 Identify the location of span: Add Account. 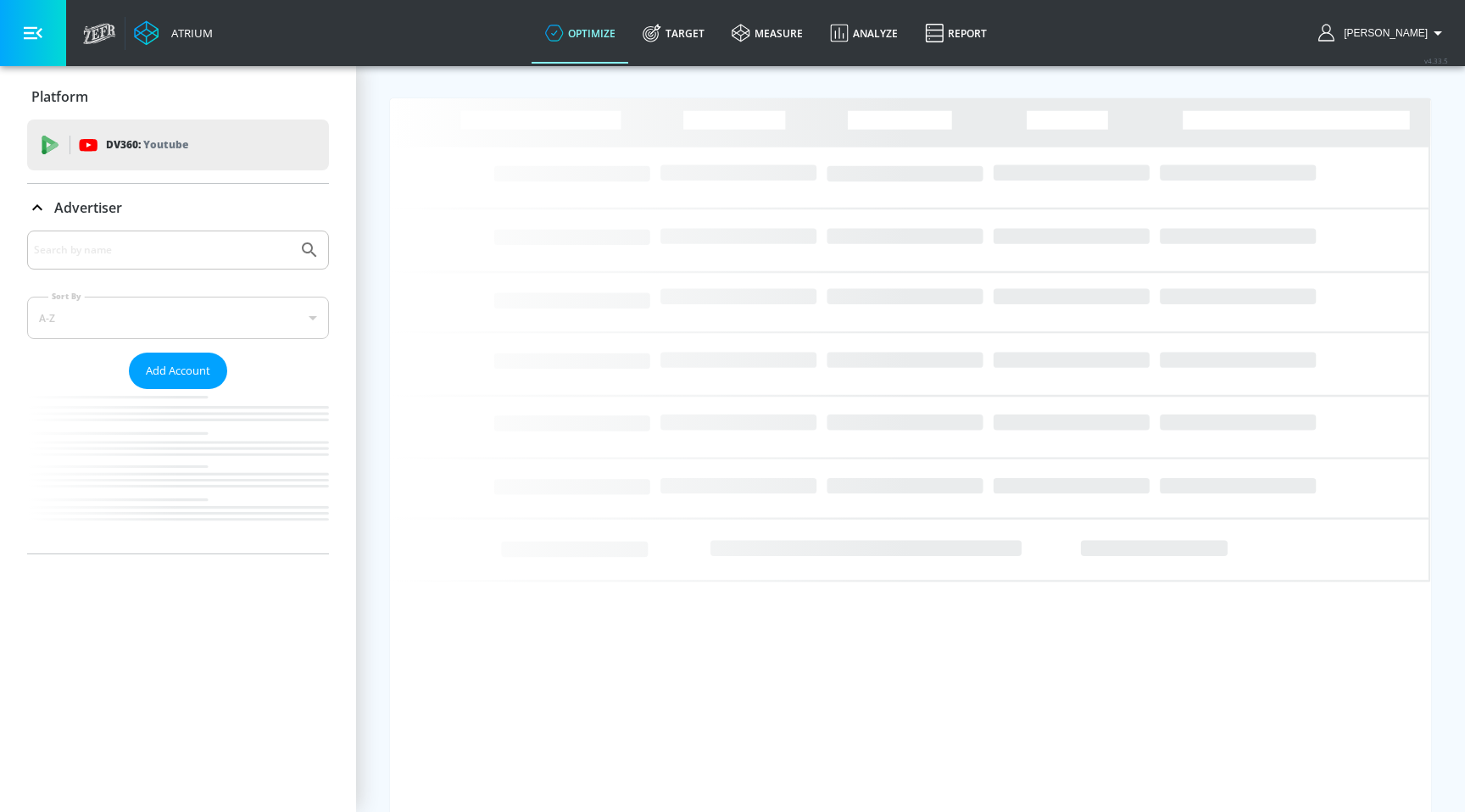
(178, 370).